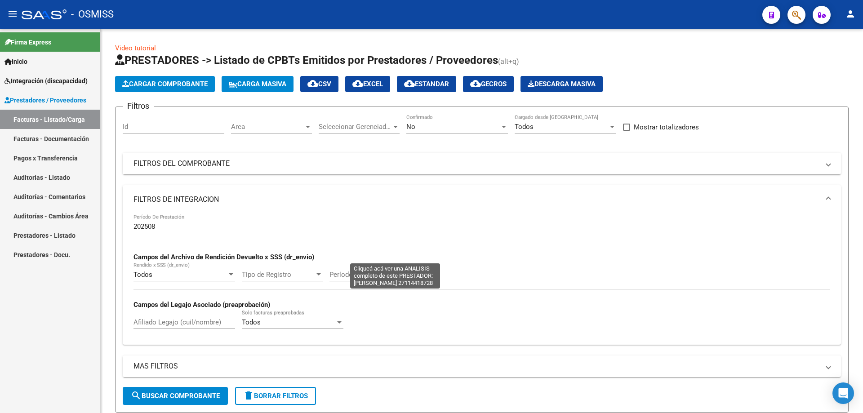 This screenshot has height=413, width=863. I want to click on mat-expansion-panel-header: FILTROS DE INTEGRACION, so click(482, 200).